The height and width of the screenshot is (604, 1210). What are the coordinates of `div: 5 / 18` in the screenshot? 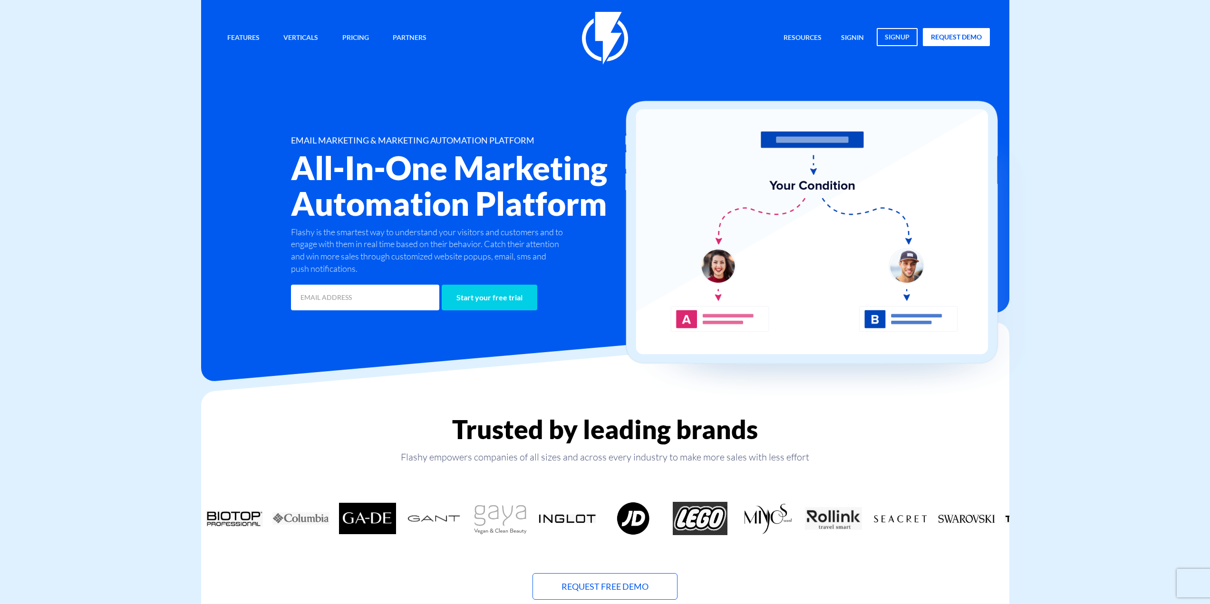 It's located at (434, 519).